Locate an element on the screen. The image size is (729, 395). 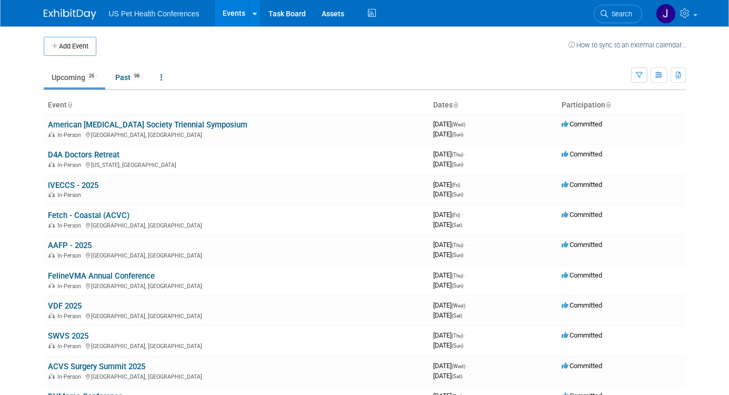
a: Upcoming26 is located at coordinates (74, 77).